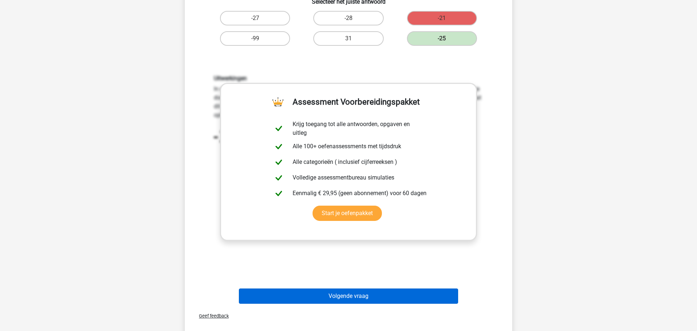 This screenshot has width=697, height=331. What do you see at coordinates (442, 18) in the screenshot?
I see `label: -21` at bounding box center [442, 18].